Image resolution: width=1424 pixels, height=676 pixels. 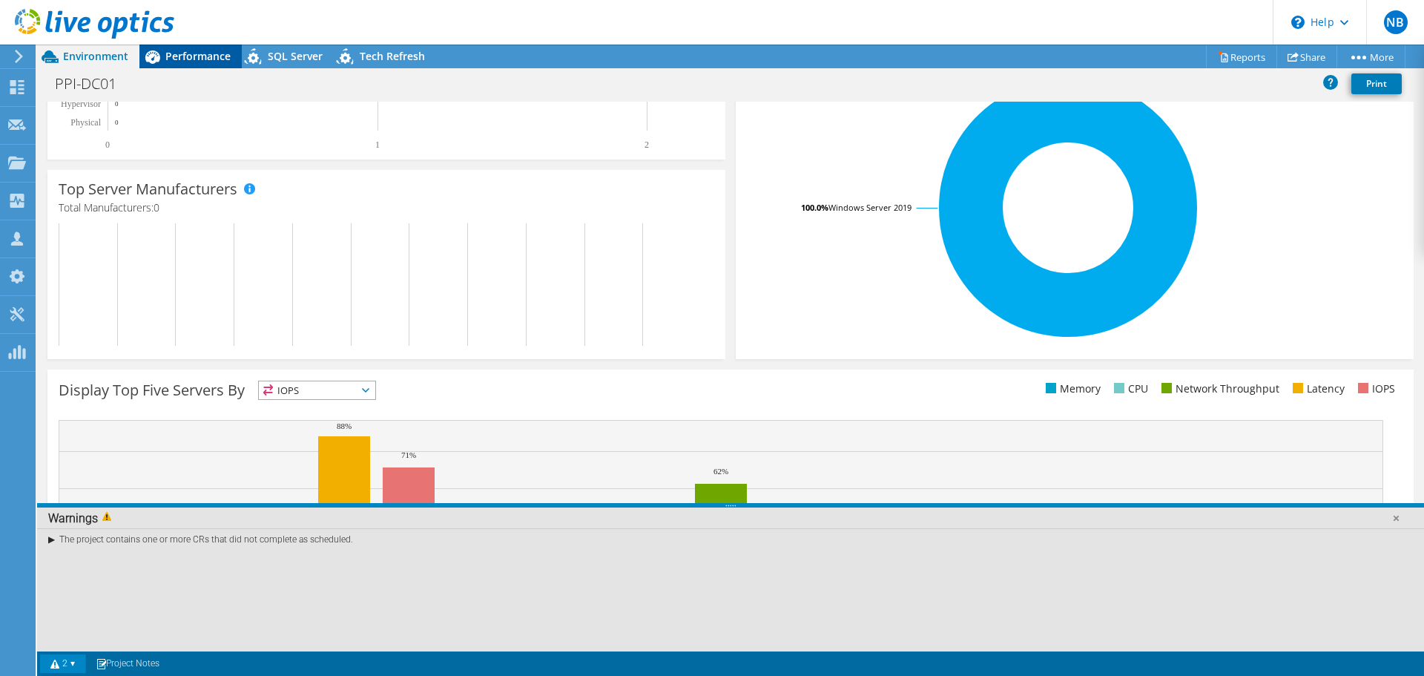 I want to click on h3: Top Server Manufacturers, so click(x=148, y=189).